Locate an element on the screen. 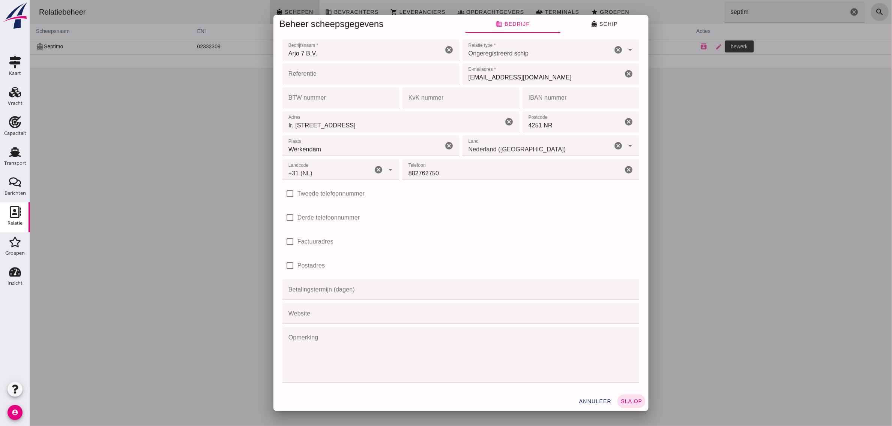 Image resolution: width=892 pixels, height=426 pixels. div: Transport is located at coordinates (15, 163).